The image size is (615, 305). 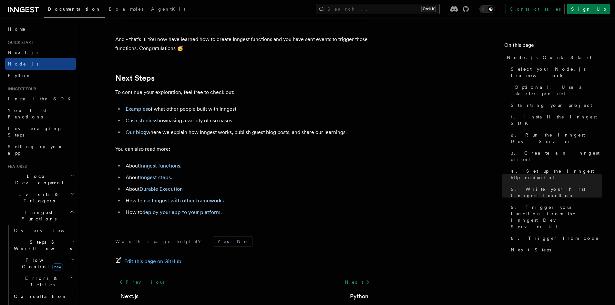 I want to click on li: About, so click(x=248, y=189).